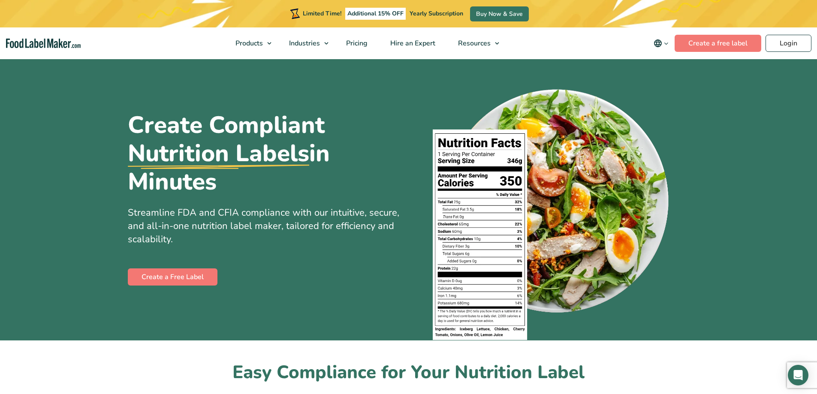 The width and height of the screenshot is (817, 394). What do you see at coordinates (412, 43) in the screenshot?
I see `a: Hire an Expert` at bounding box center [412, 43].